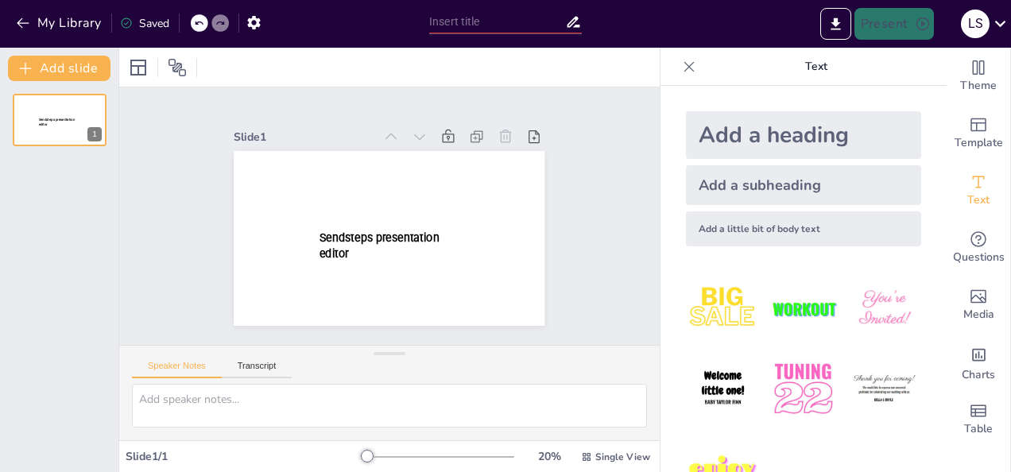 This screenshot has width=1011, height=472. Describe the element at coordinates (978, 257) in the screenshot. I see `span: Questions` at that location.